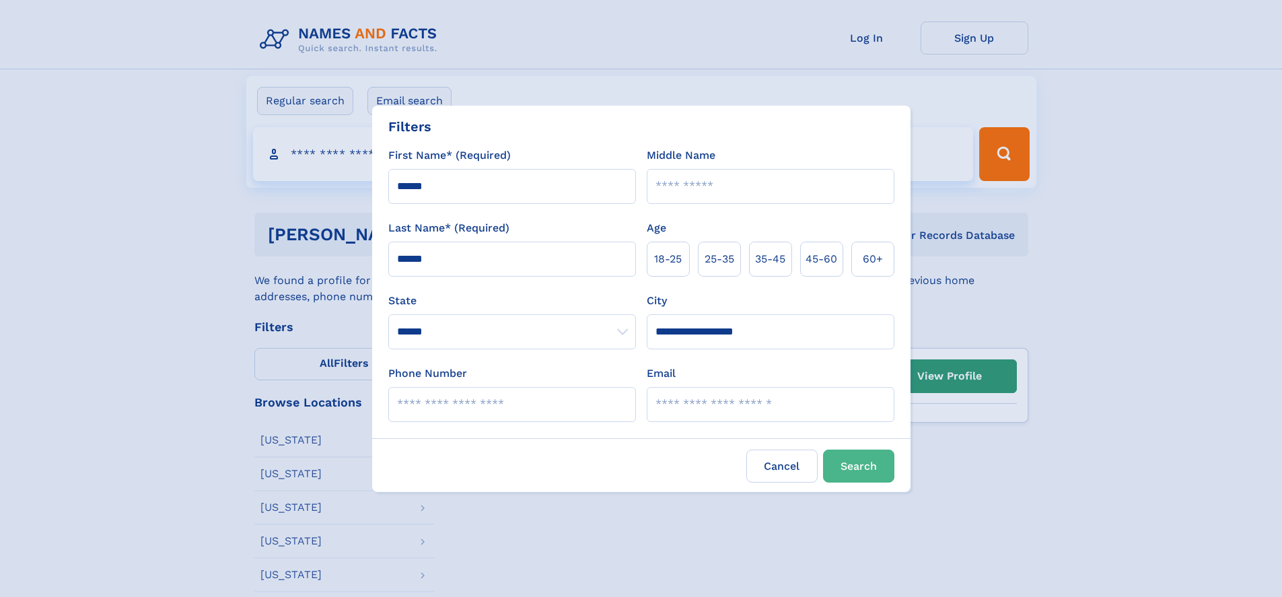  What do you see at coordinates (859, 466) in the screenshot?
I see `button: Search` at bounding box center [859, 466].